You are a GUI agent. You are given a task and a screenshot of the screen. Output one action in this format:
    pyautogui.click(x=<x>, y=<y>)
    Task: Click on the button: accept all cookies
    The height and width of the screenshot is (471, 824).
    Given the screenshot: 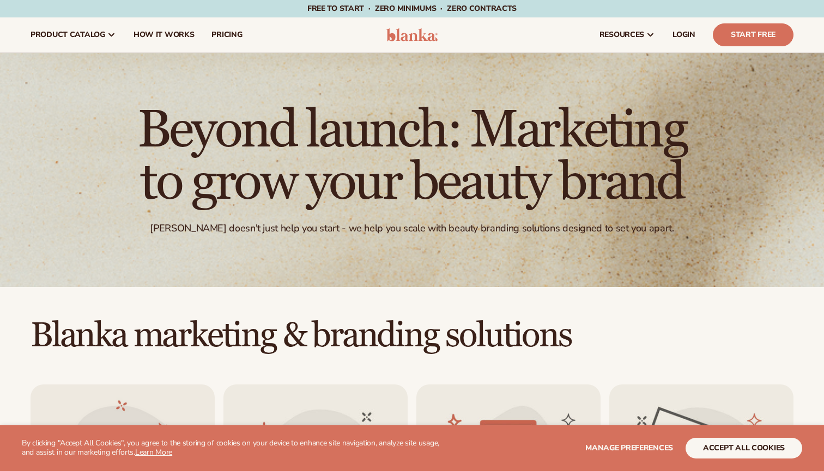 What is the action you would take?
    pyautogui.click(x=744, y=448)
    